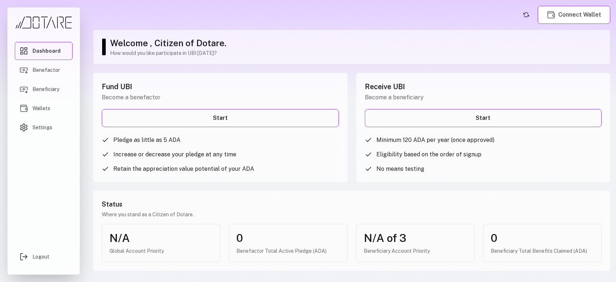 Image resolution: width=616 pixels, height=282 pixels. I want to click on span: Eligibility based on the order of signup, so click(429, 155).